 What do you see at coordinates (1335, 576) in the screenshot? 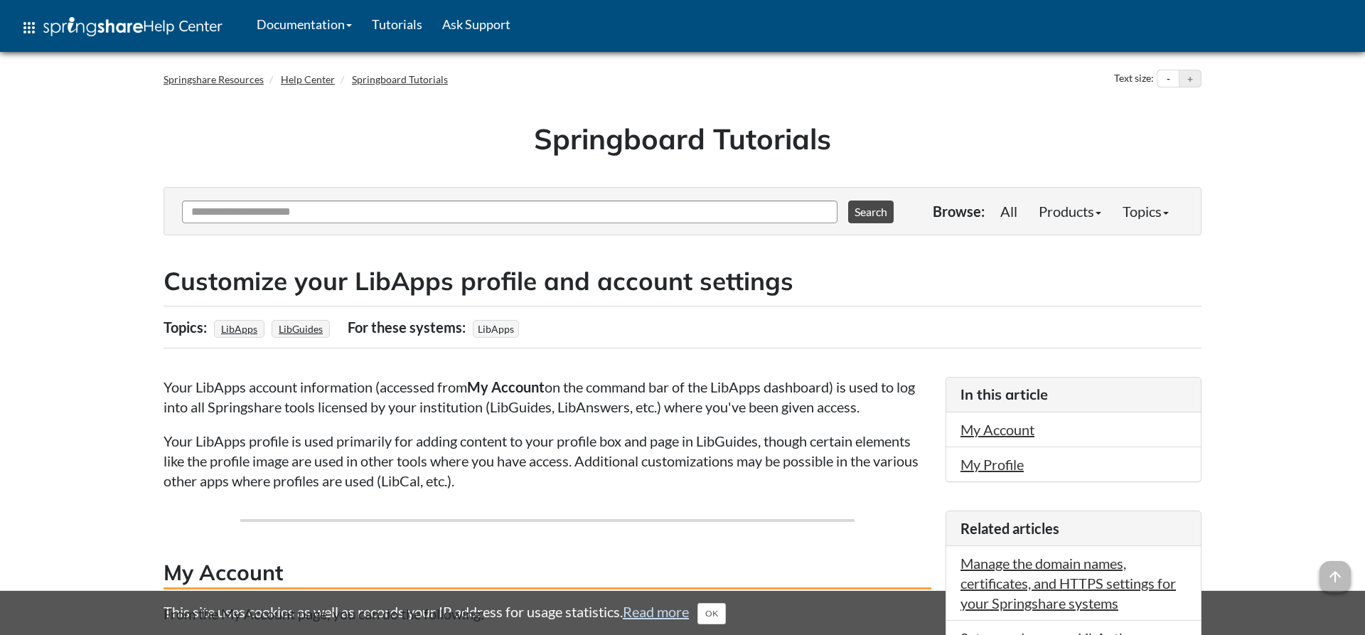
I see `span: arrow_upward` at bounding box center [1335, 576].